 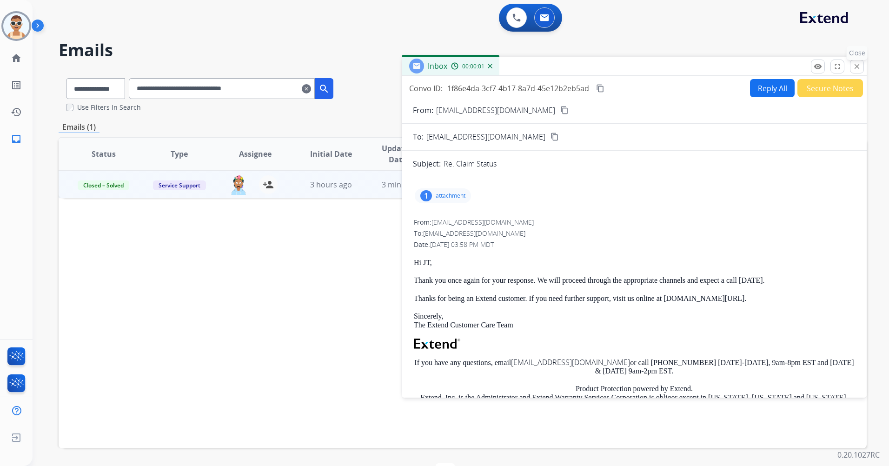 I want to click on span: Initial Date, so click(x=331, y=154).